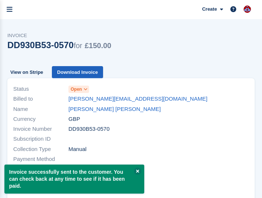 The height and width of the screenshot is (198, 262). Describe the element at coordinates (41, 89) in the screenshot. I see `span: Status` at that location.